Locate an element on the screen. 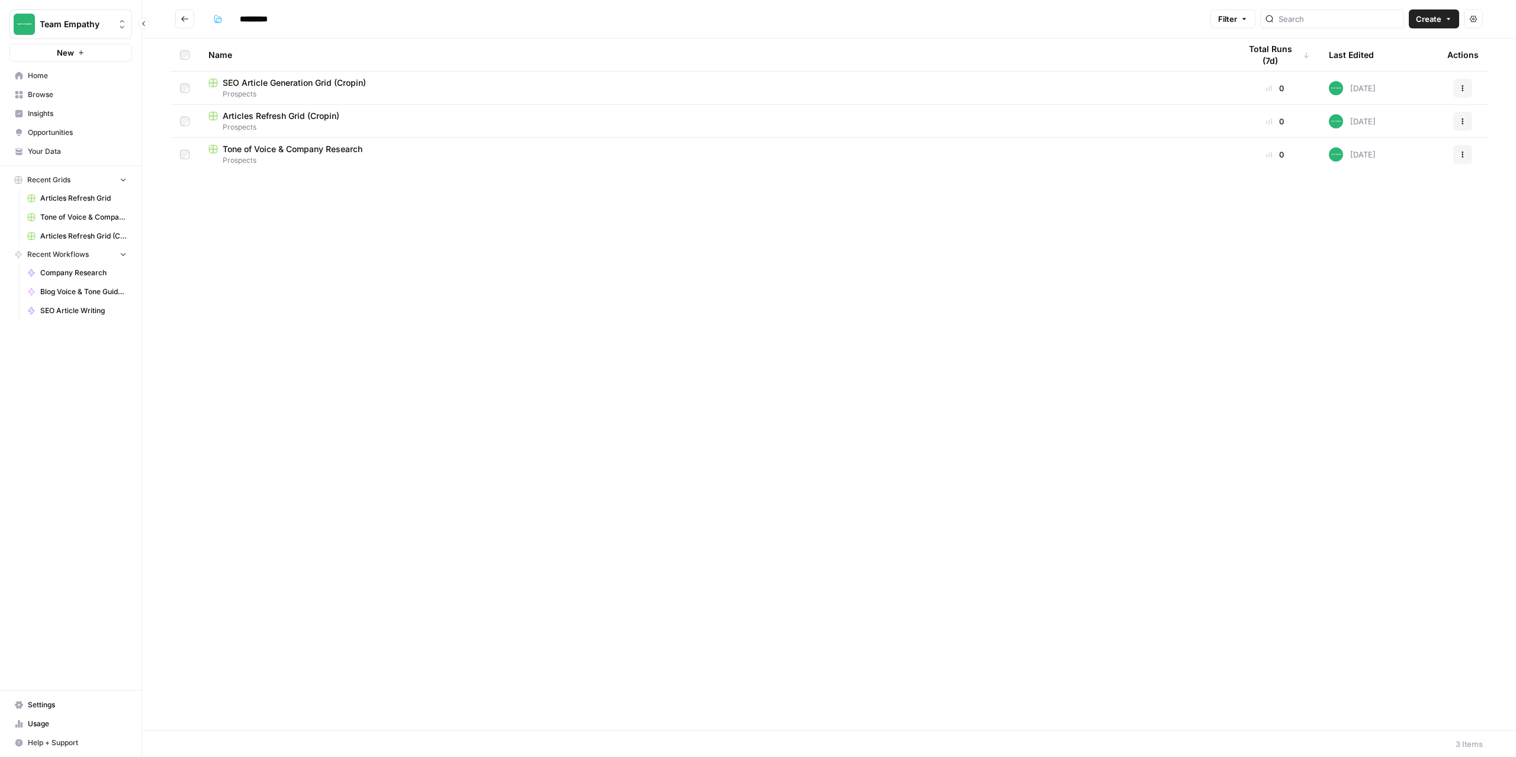 The image size is (1516, 757). button: Help + Support is located at coordinates (70, 743).